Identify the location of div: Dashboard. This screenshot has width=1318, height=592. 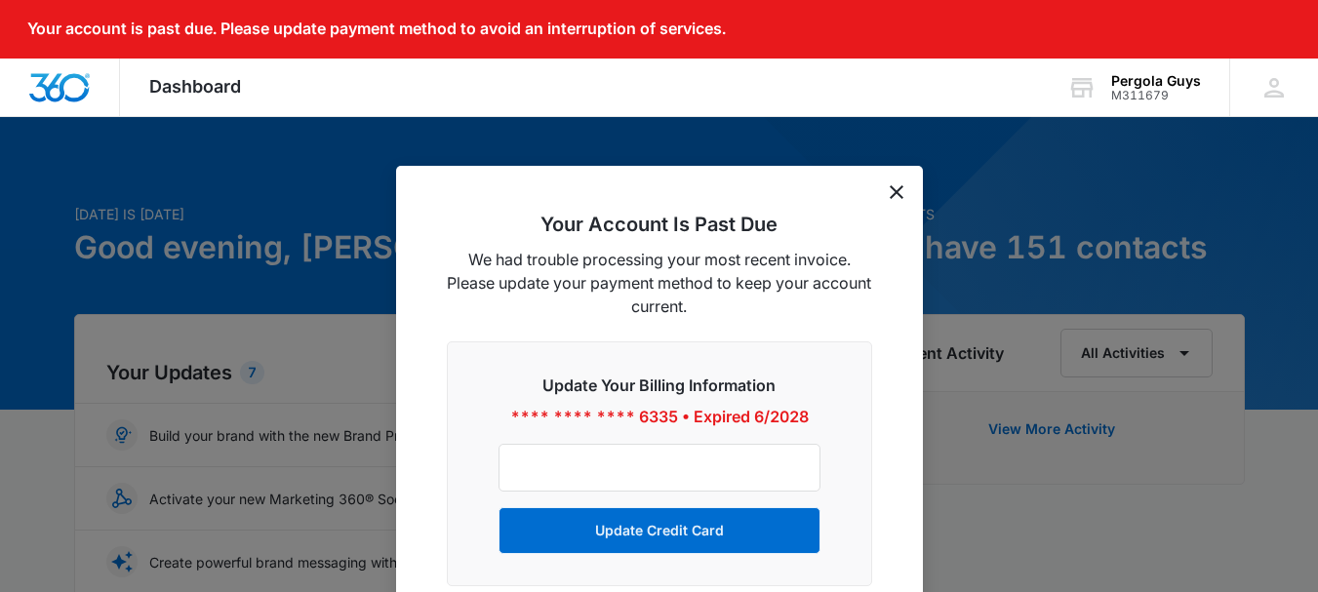
(195, 87).